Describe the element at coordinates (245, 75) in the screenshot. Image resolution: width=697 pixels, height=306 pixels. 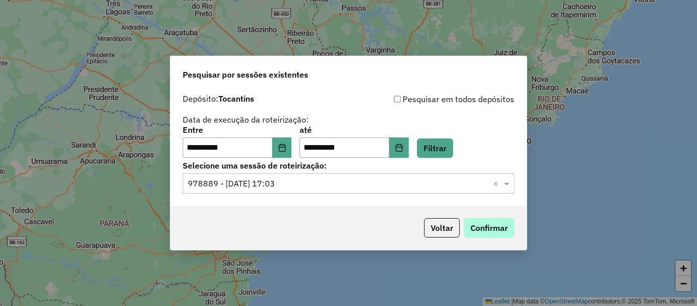
I see `span: Pesquisar por sessões existentes` at that location.